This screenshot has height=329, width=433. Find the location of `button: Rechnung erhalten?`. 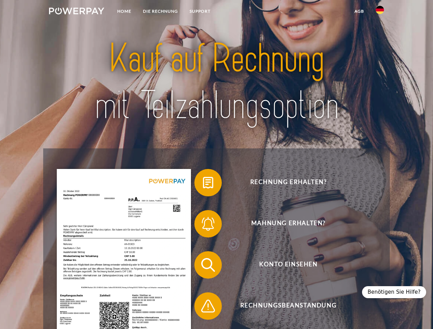

button: Rechnung erhalten? is located at coordinates (283, 183).